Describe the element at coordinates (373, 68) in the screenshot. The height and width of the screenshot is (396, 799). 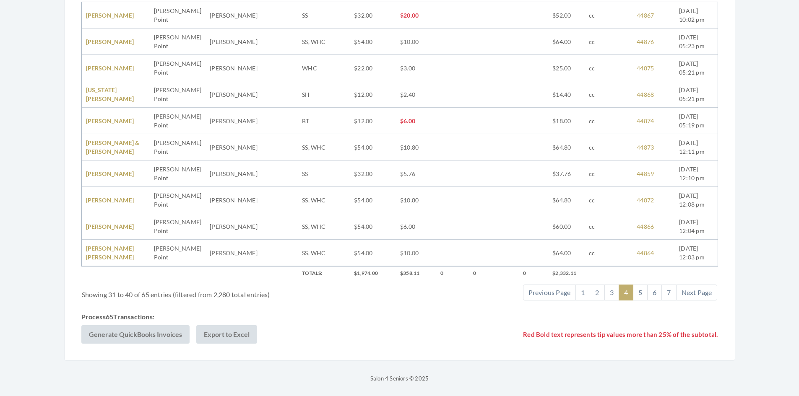
I see `td: $22.00` at that location.